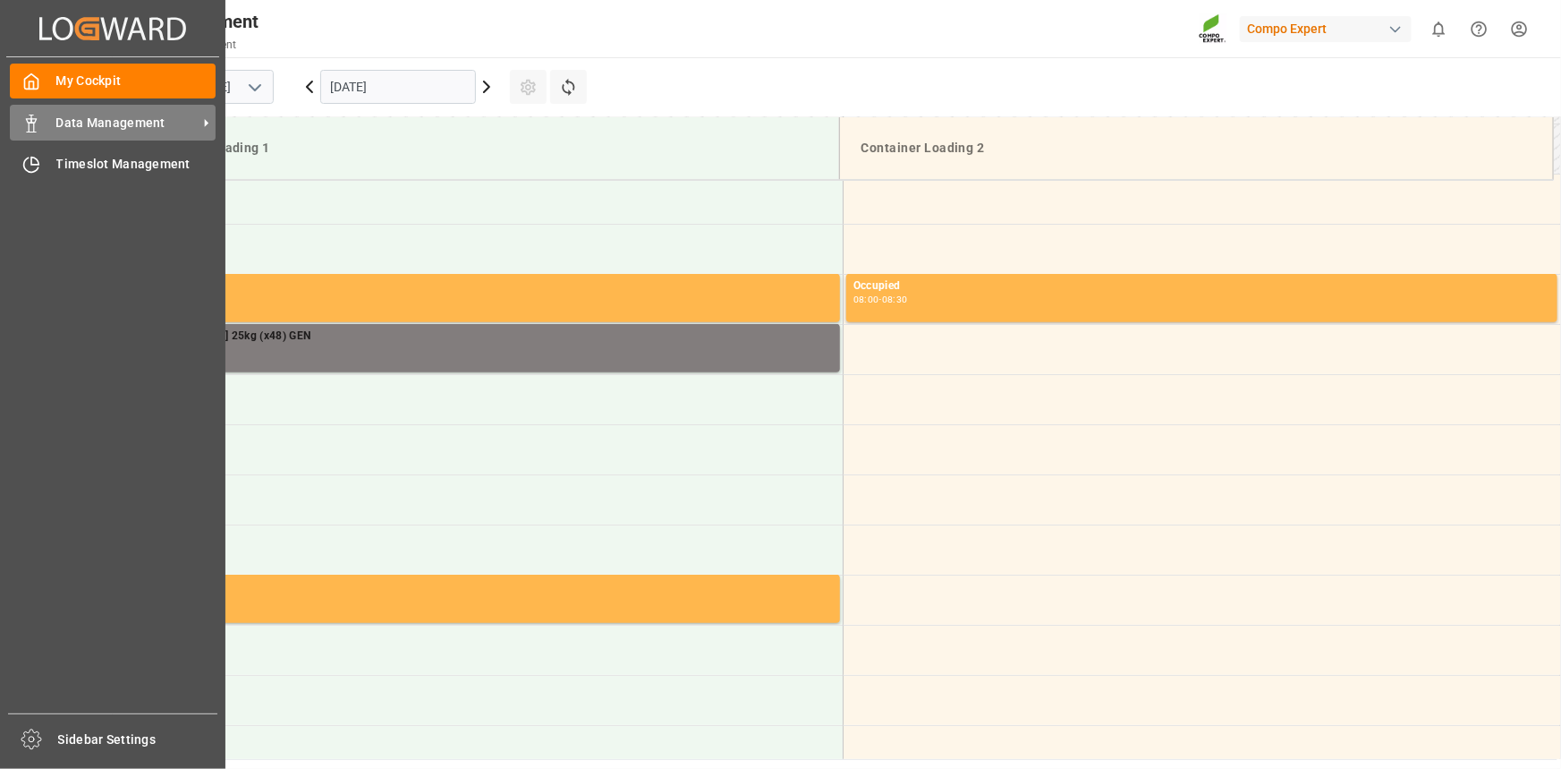  I want to click on div: Compo Expert, so click(1326, 29).